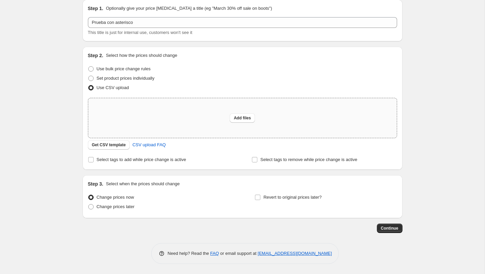  I want to click on p: Select when the prices should change, so click(142, 184).